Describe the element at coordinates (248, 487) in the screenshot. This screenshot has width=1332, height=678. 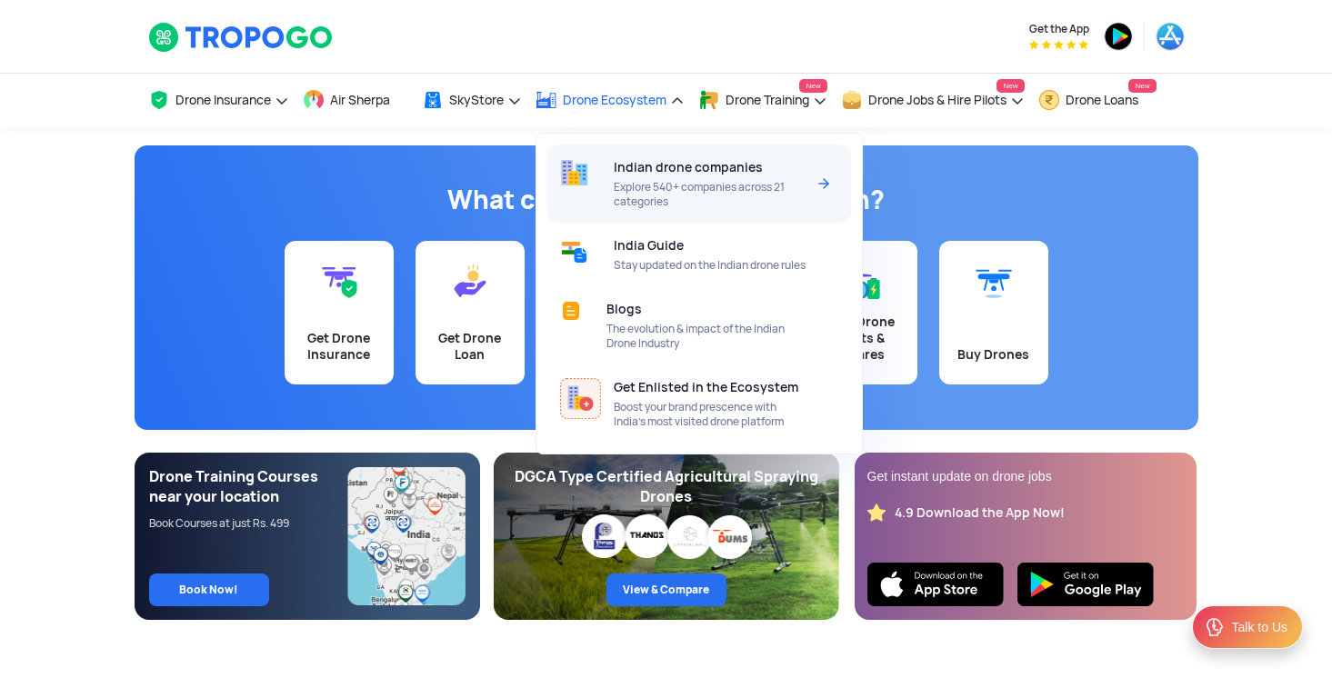
I see `div: Drone Training Courses near your location` at that location.